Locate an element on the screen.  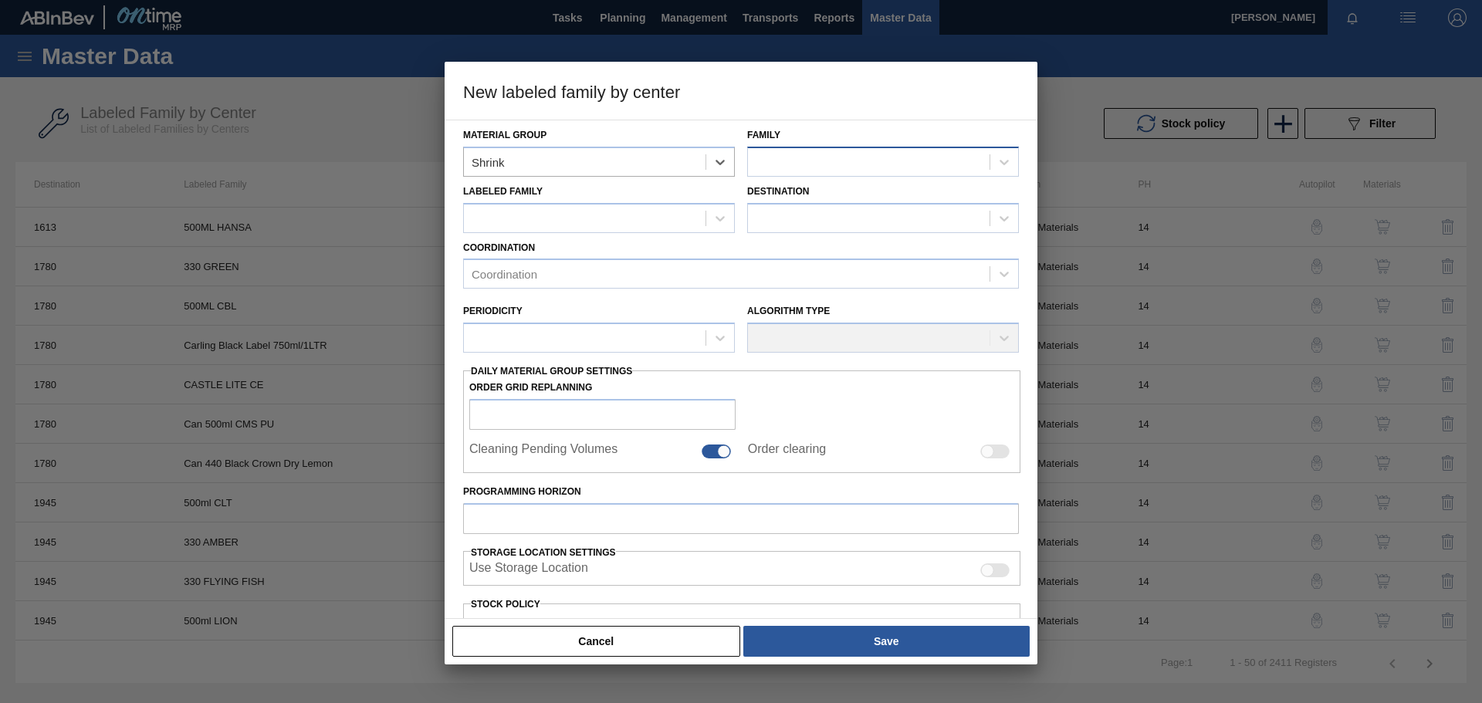
button: Save is located at coordinates (886, 642).